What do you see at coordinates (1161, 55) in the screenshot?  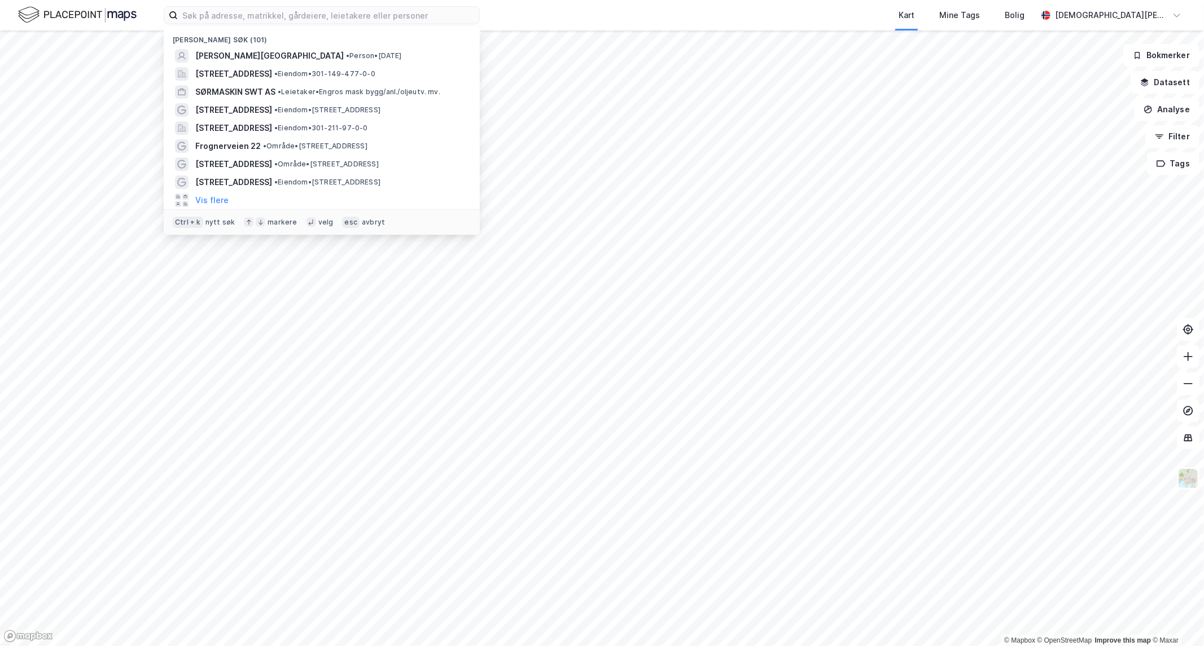 I see `button: Bokmerker` at bounding box center [1161, 55].